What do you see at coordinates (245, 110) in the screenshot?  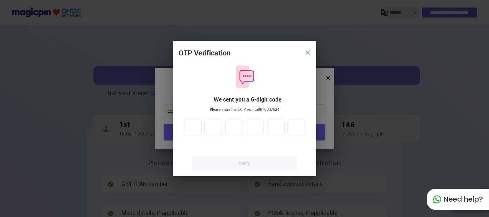 I see `div: Please enter the OTP sent to 9870037624` at bounding box center [245, 110].